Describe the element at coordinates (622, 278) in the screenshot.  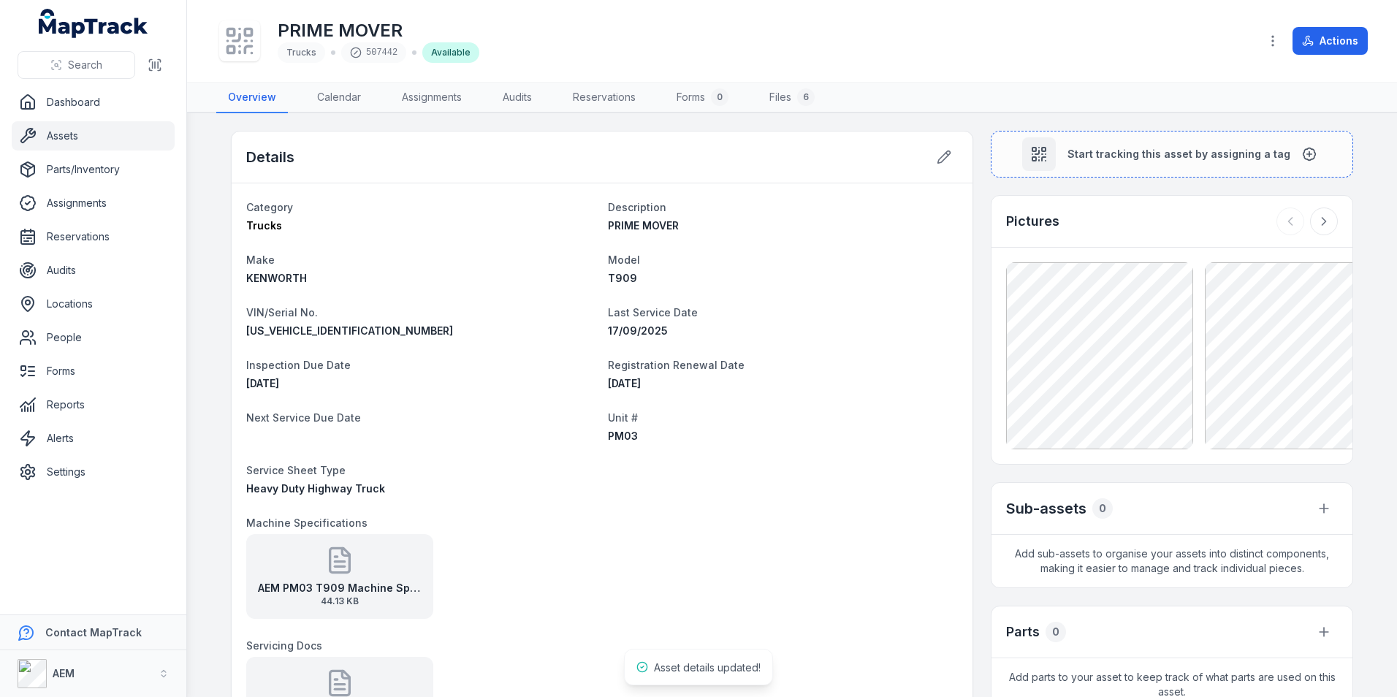
I see `span: T909` at that location.